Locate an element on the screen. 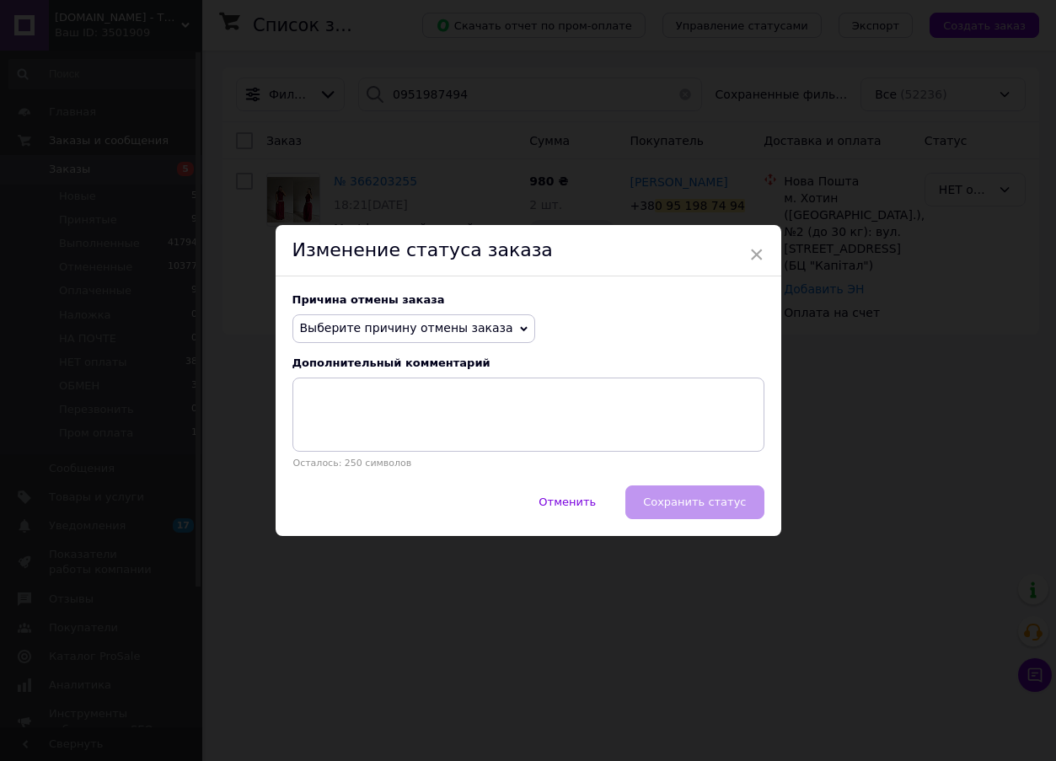 This screenshot has width=1056, height=761. span: Отменить is located at coordinates (567, 502).